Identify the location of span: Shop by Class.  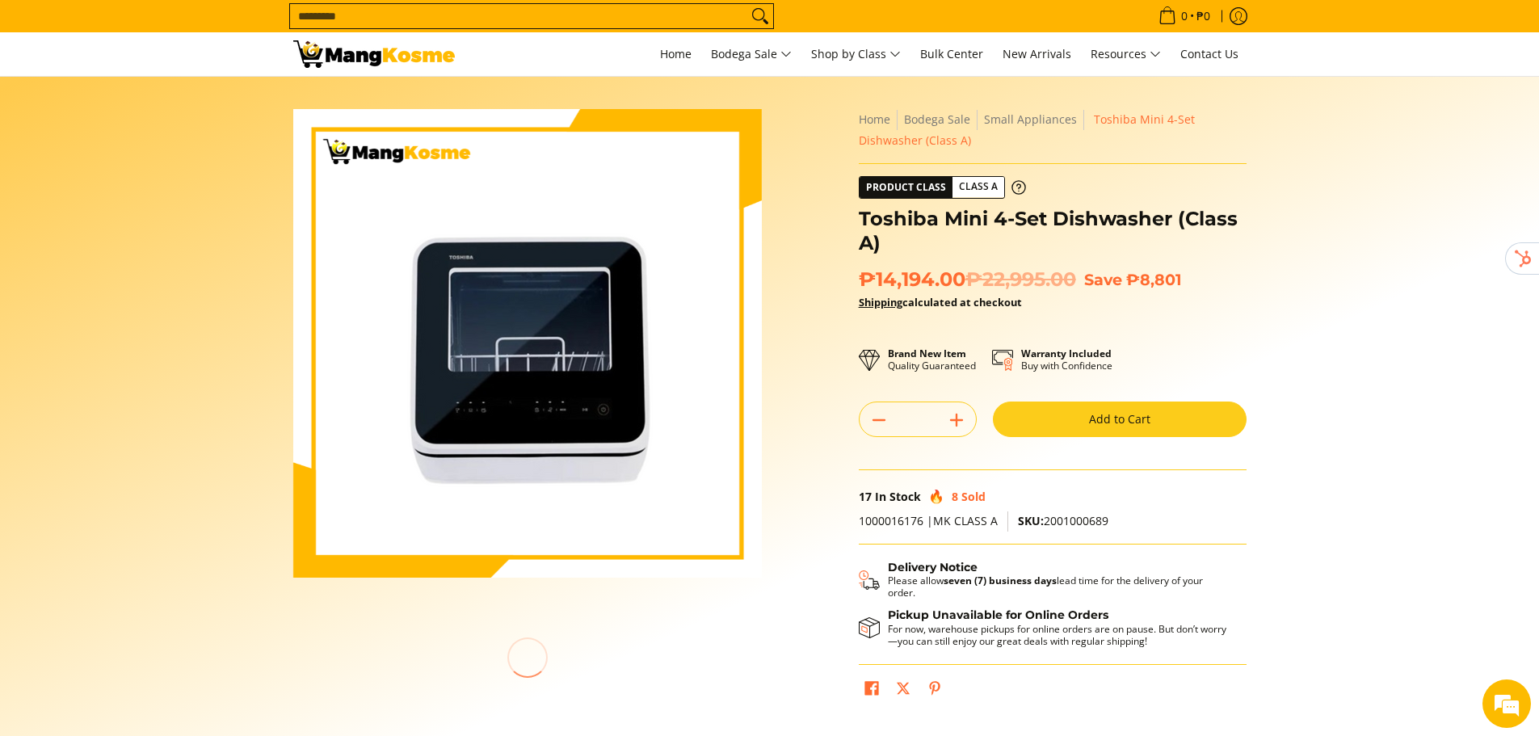
(856, 54).